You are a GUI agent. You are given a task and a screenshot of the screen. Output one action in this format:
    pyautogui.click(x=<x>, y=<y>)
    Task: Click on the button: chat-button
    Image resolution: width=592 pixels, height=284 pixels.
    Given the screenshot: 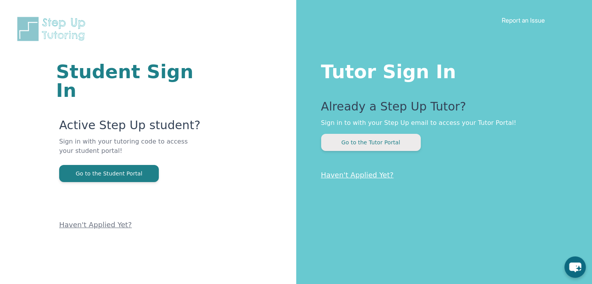 What is the action you would take?
    pyautogui.click(x=575, y=267)
    